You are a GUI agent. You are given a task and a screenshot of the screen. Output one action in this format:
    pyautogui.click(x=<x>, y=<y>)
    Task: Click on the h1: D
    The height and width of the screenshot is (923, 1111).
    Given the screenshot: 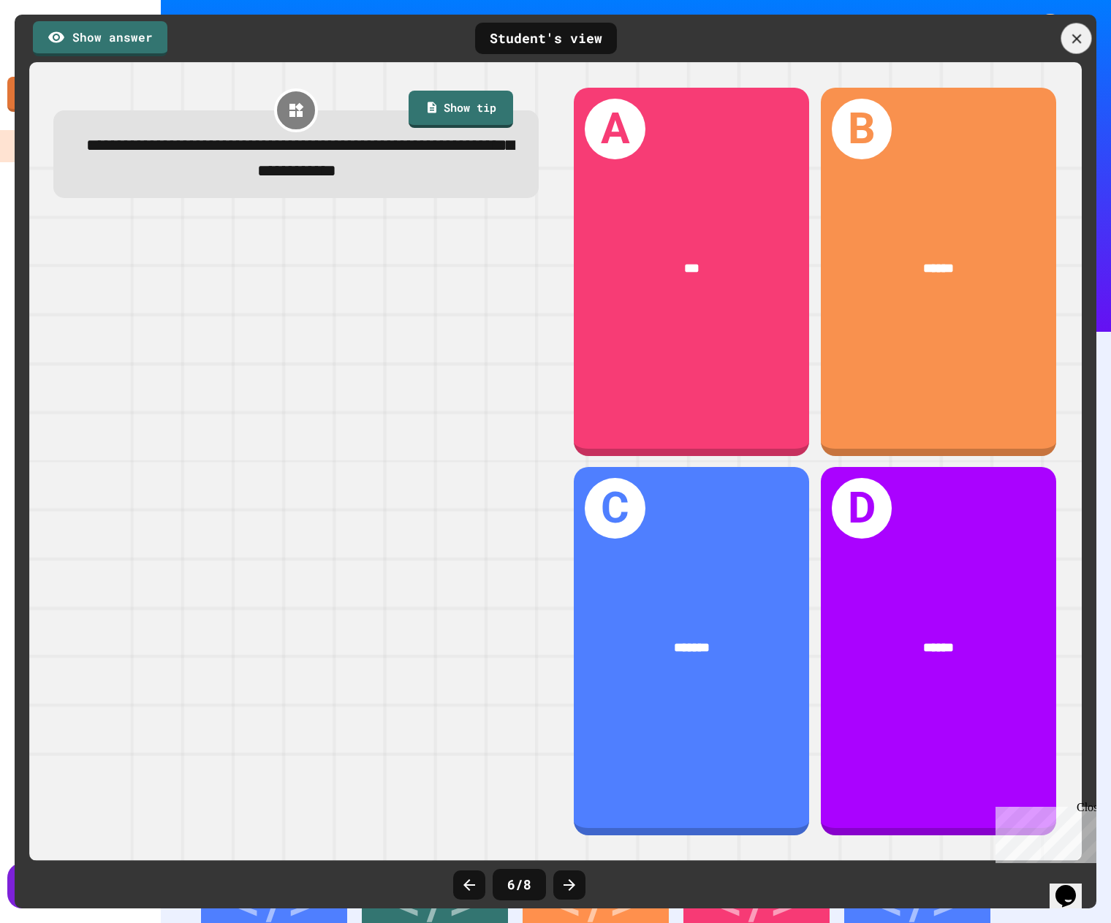 What is the action you would take?
    pyautogui.click(x=862, y=508)
    